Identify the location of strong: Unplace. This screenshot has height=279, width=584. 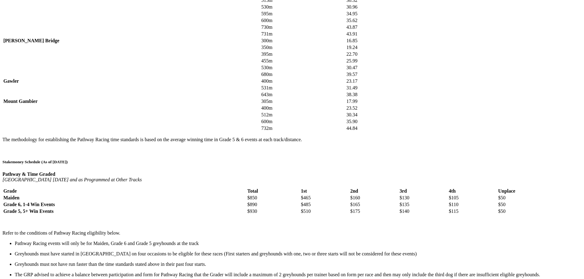
(507, 191).